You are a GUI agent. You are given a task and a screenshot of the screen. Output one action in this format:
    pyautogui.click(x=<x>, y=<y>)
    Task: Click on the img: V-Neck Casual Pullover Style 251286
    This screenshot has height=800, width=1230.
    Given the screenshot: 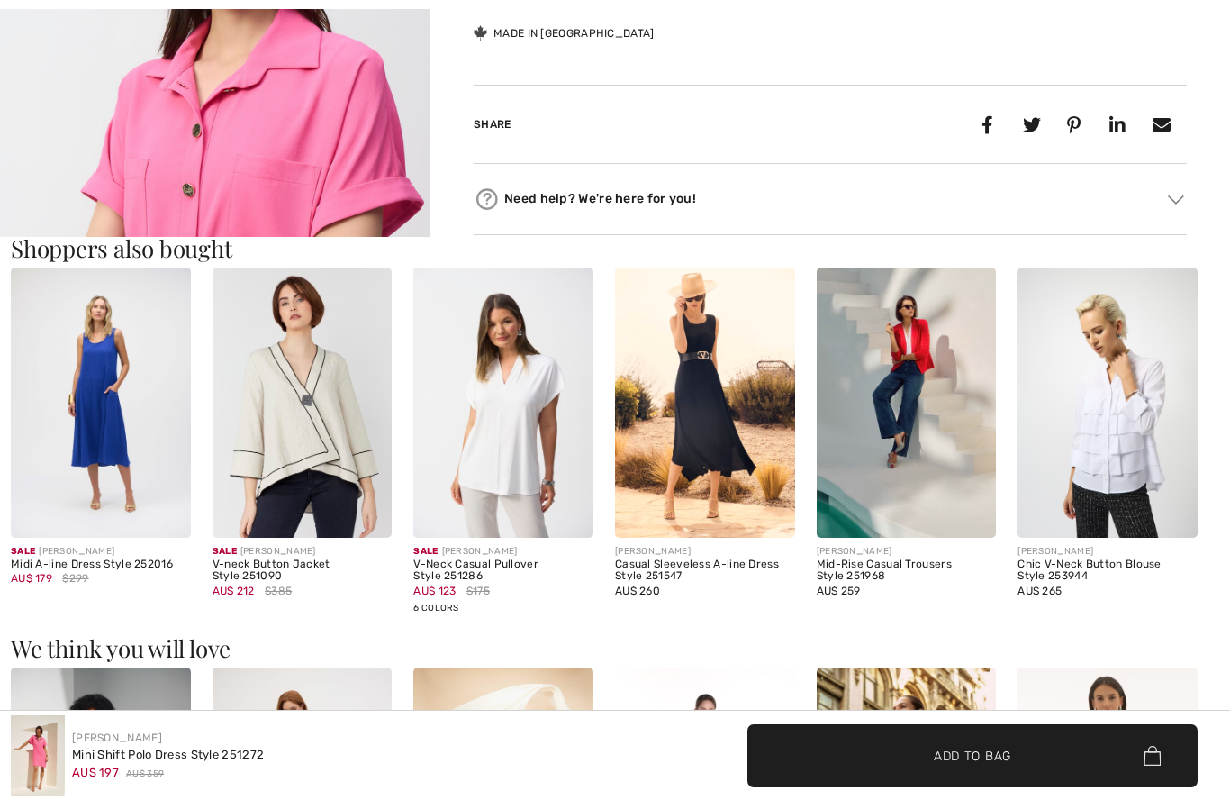 What is the action you would take?
    pyautogui.click(x=503, y=402)
    